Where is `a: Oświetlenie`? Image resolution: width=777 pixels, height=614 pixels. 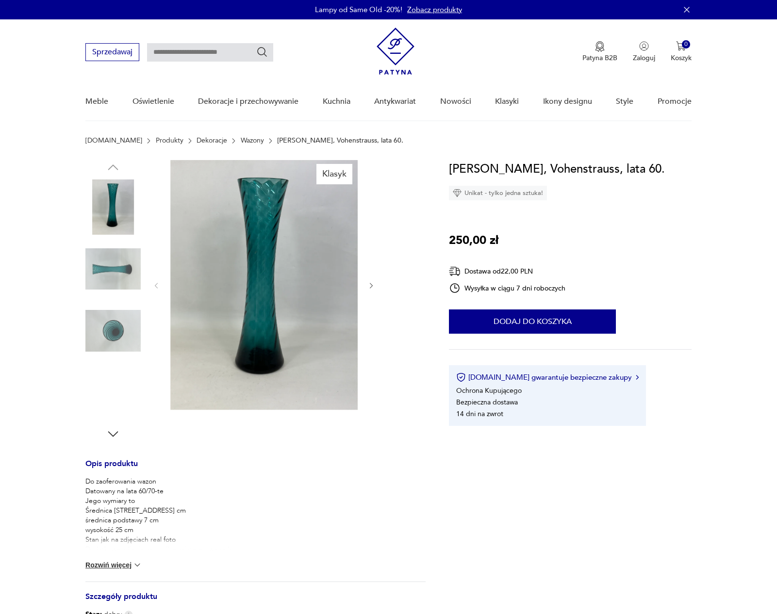
a: Oświetlenie is located at coordinates (153, 101).